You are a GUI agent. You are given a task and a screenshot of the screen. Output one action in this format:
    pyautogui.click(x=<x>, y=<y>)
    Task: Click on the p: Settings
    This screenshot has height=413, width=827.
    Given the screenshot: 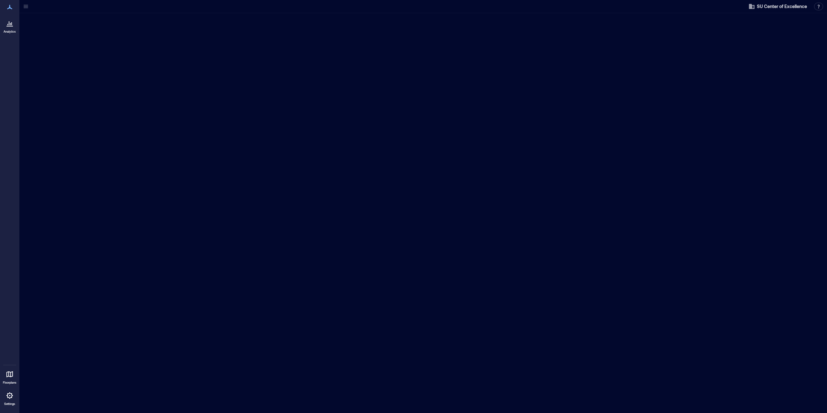 What is the action you would take?
    pyautogui.click(x=10, y=404)
    